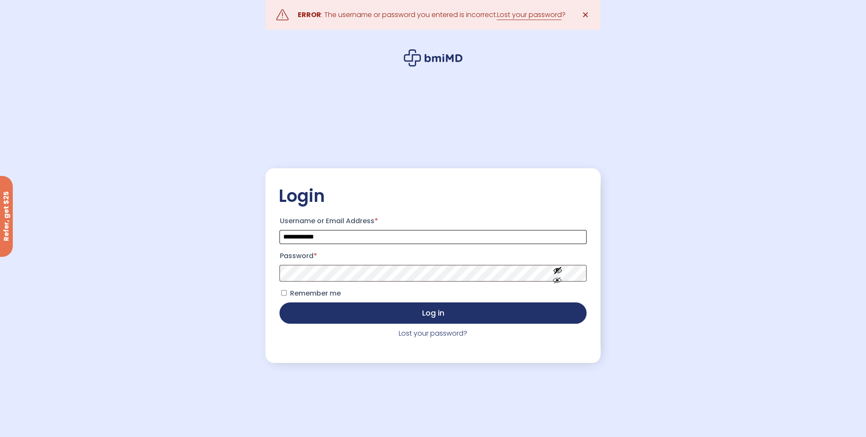 This screenshot has width=866, height=437. I want to click on label: Username or Email Address, so click(433, 221).